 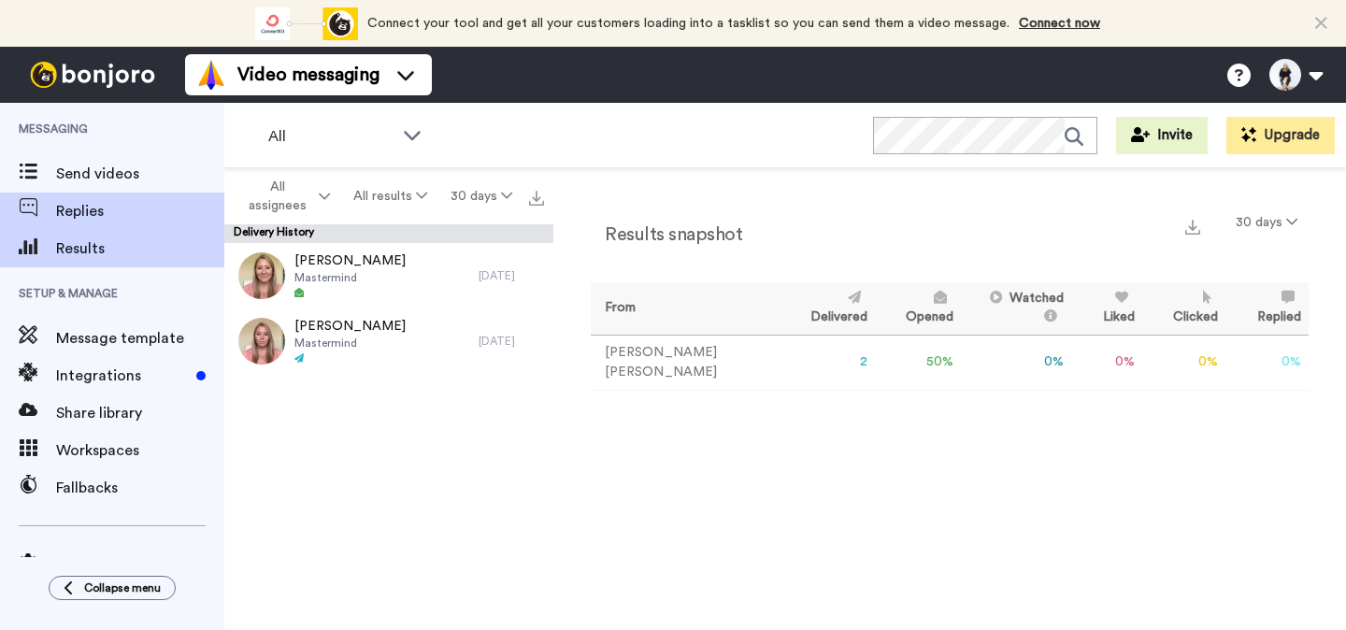 I want to click on img: 5090235c-fe4b-41cd-8edd-c42a922e0d92-thumb.jpg, so click(x=262, y=341).